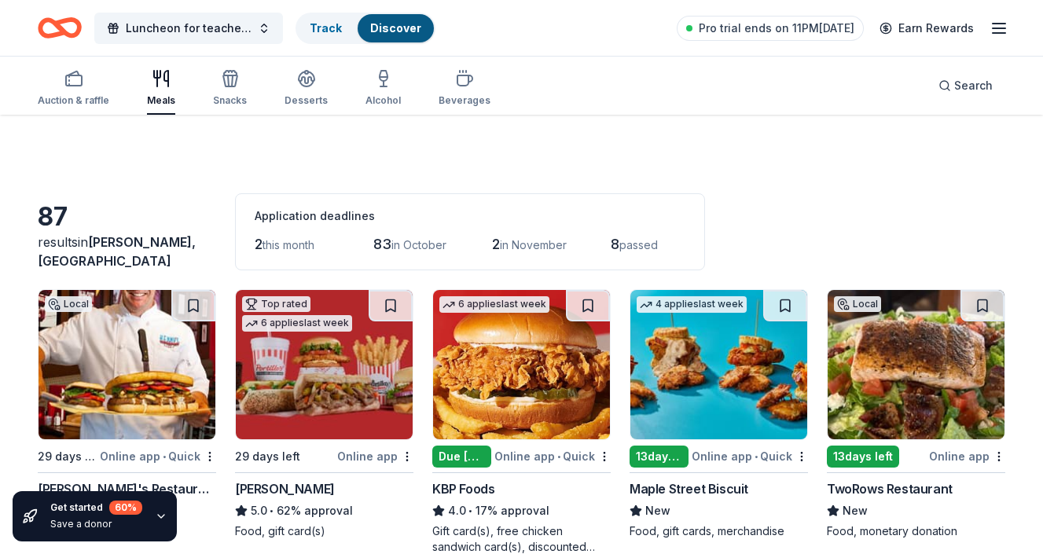  I want to click on div: Meals, so click(161, 101).